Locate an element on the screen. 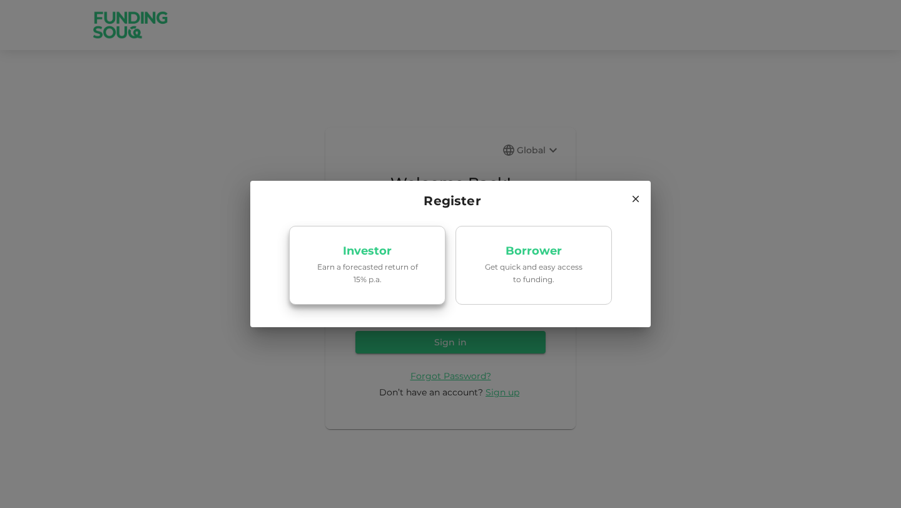 The width and height of the screenshot is (901, 508). p: Get quick and easy access to funding. is located at coordinates (534, 273).